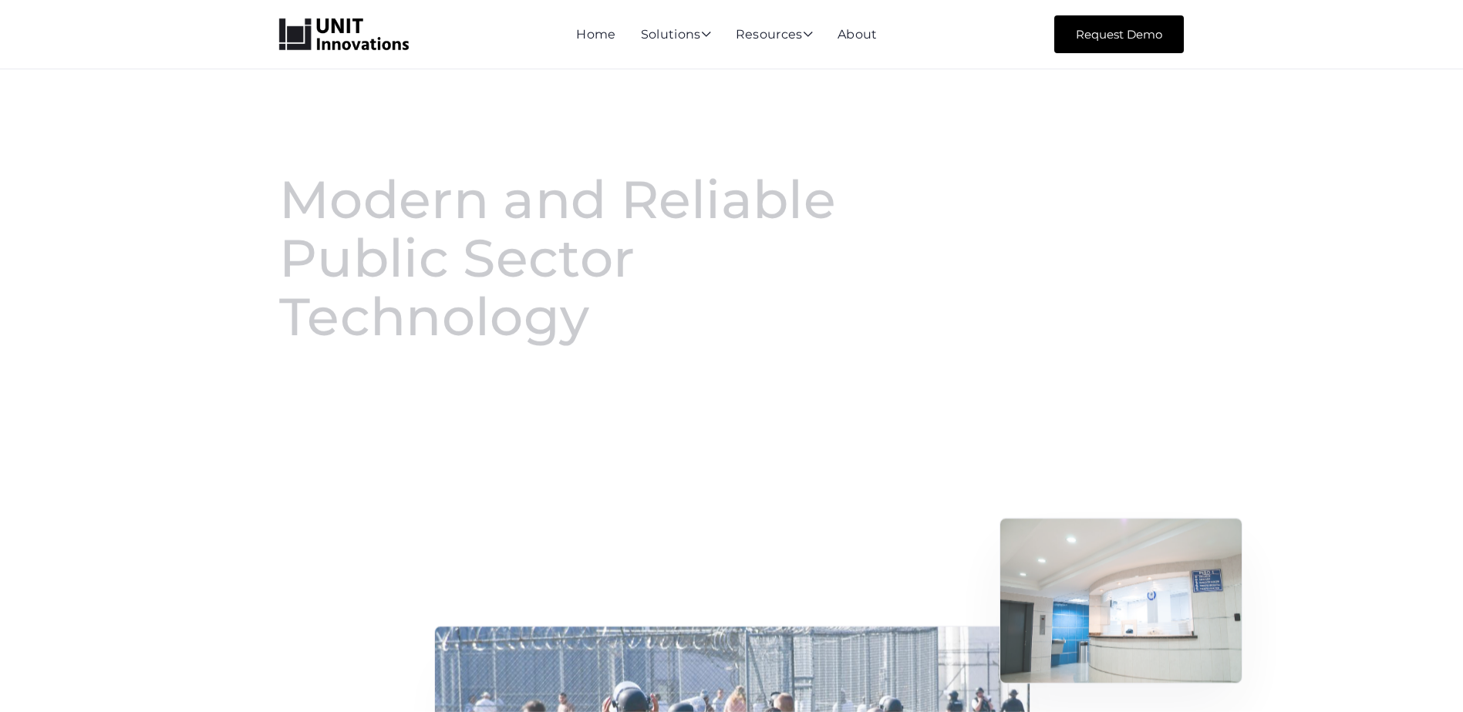 The height and width of the screenshot is (712, 1463). Describe the element at coordinates (774, 35) in the screenshot. I see `div: Resources` at that location.